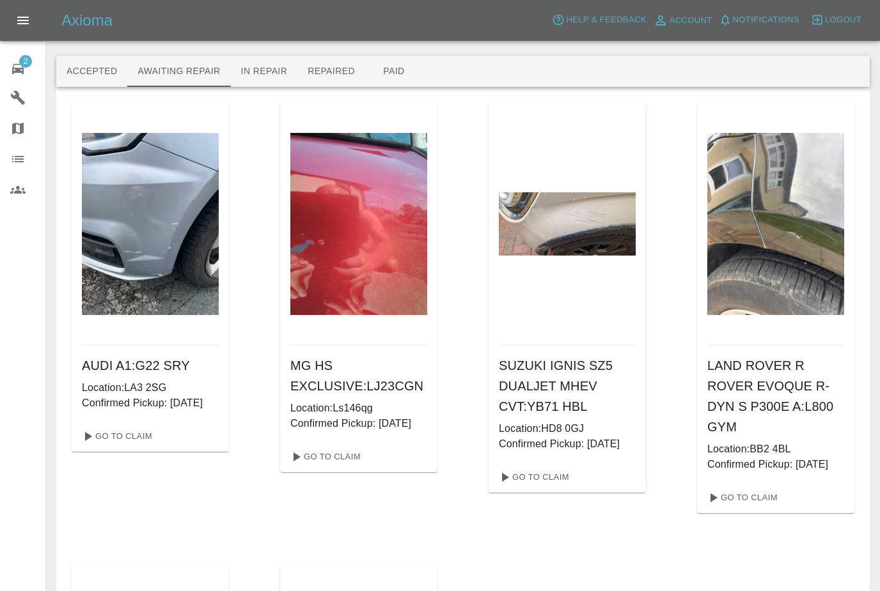 The width and height of the screenshot is (880, 591). I want to click on h5: Axioma, so click(87, 20).